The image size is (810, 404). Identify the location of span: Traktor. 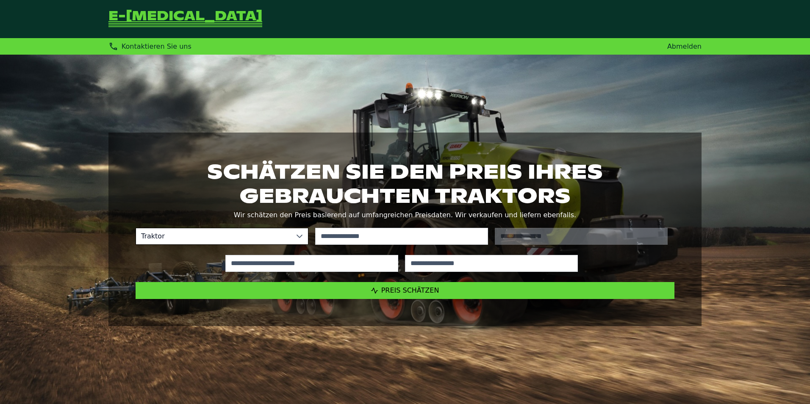
(213, 236).